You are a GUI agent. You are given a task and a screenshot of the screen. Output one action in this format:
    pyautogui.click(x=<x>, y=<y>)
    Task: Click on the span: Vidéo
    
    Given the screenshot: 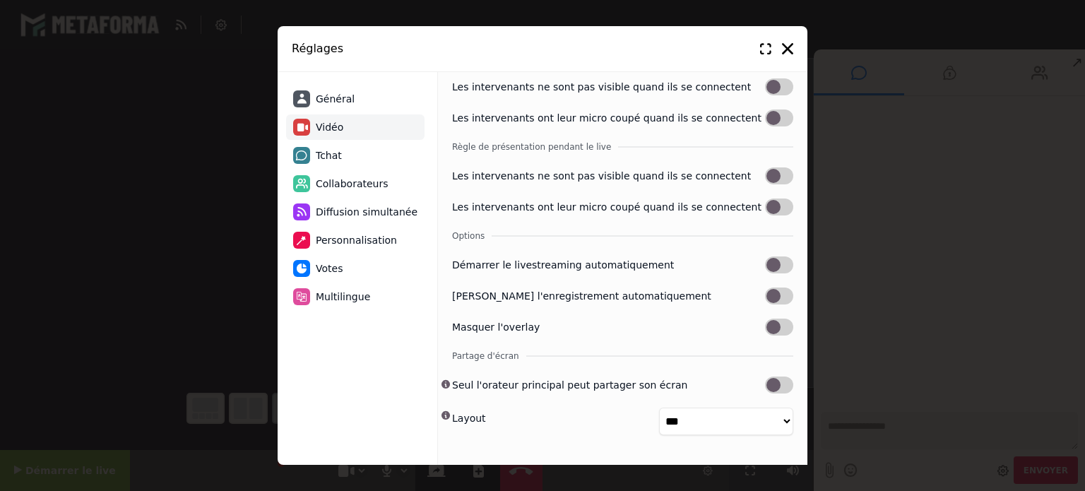 What is the action you would take?
    pyautogui.click(x=329, y=127)
    